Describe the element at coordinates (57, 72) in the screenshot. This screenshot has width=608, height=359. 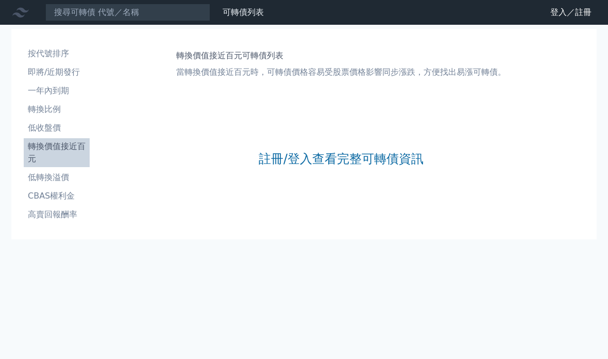
I see `li: 即將/近期發行` at that location.